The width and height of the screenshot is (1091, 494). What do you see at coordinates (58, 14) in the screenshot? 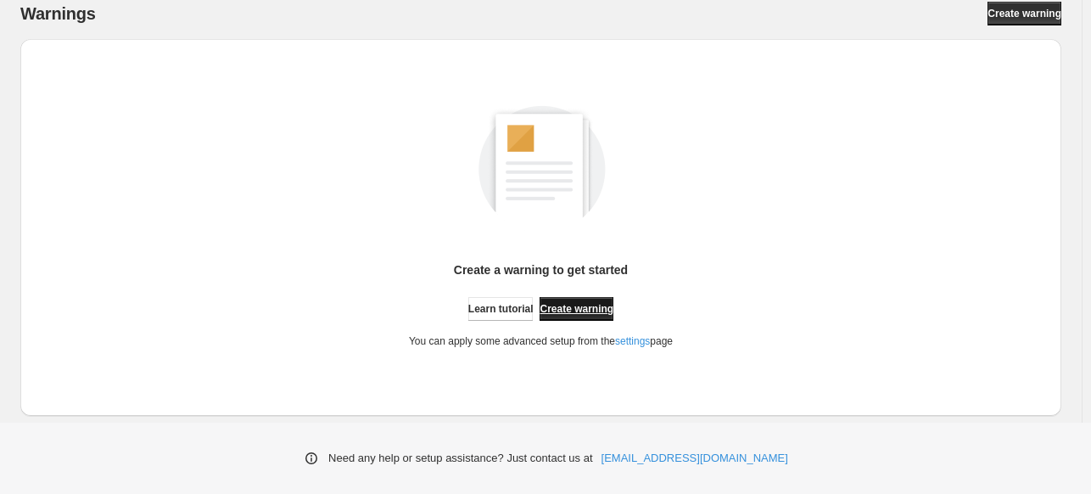
I see `h2: Warnings` at bounding box center [58, 14].